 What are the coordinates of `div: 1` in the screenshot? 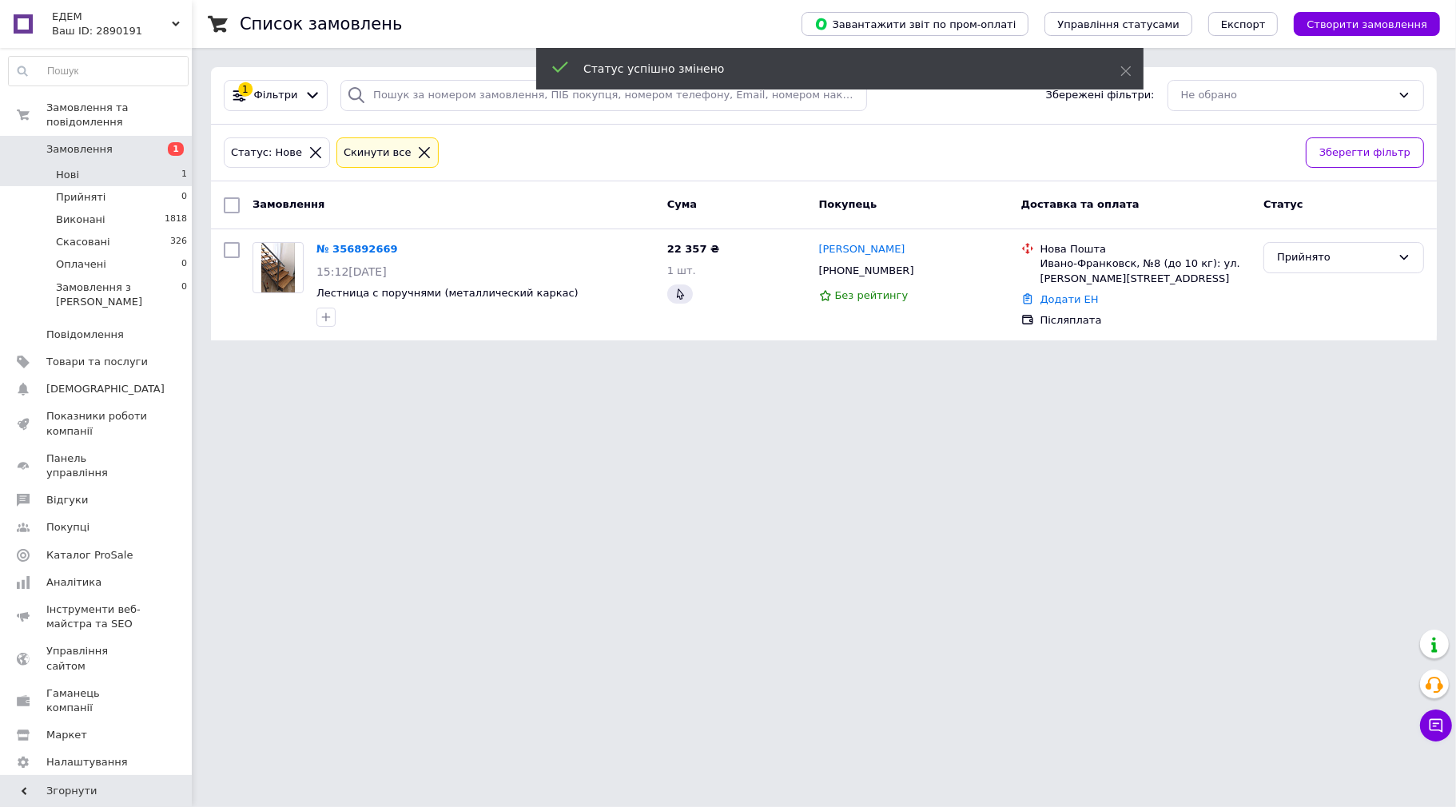 It's located at (245, 90).